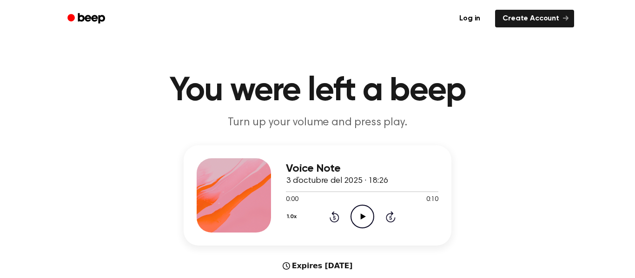  I want to click on p: Turn up your volume and press play., so click(317, 123).